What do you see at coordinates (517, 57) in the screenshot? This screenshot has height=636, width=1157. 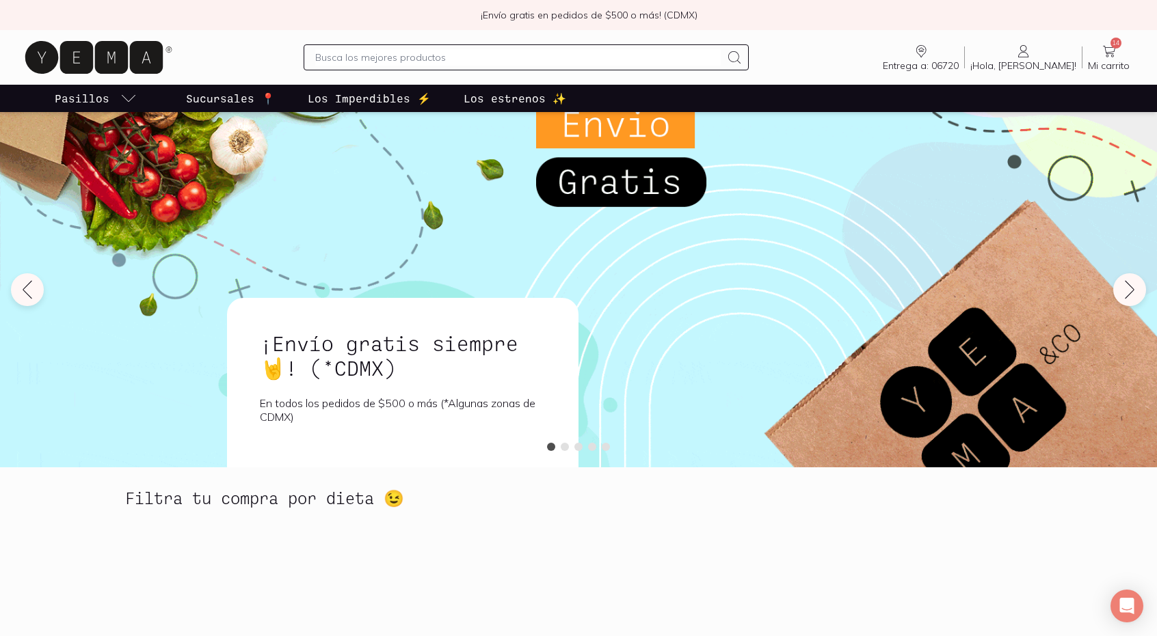 I see `input: Busca los mejores productos` at bounding box center [517, 57].